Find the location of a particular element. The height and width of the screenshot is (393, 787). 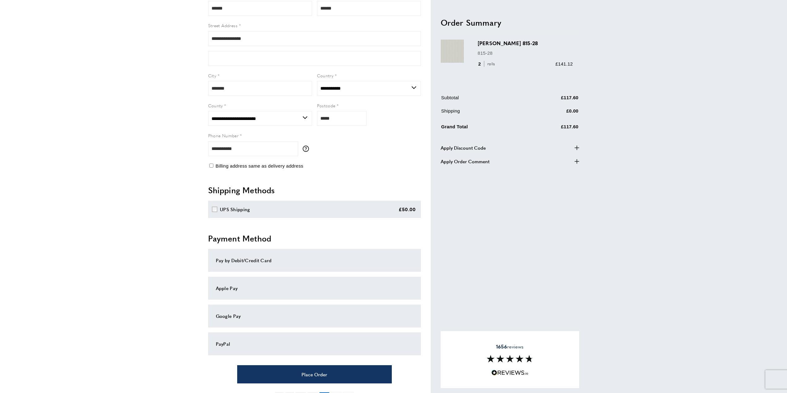

div: 2 is located at coordinates (487, 64).